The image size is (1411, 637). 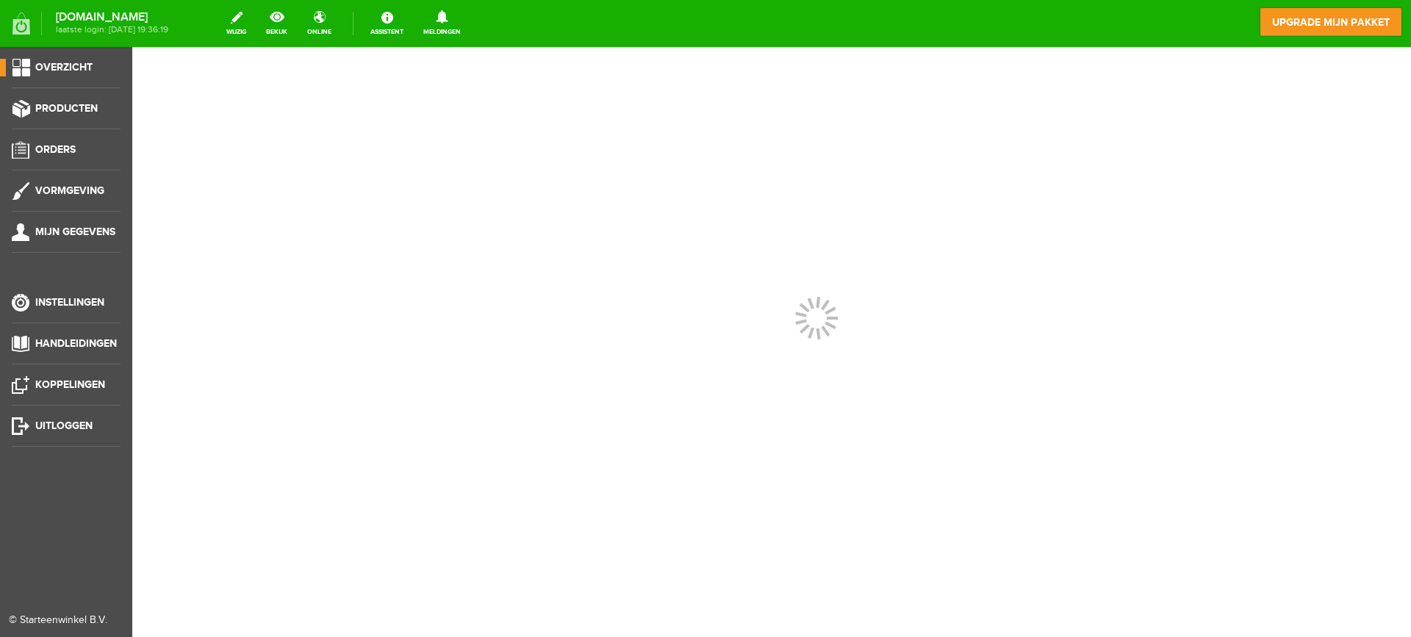 What do you see at coordinates (236, 24) in the screenshot?
I see `a: wijzig` at bounding box center [236, 24].